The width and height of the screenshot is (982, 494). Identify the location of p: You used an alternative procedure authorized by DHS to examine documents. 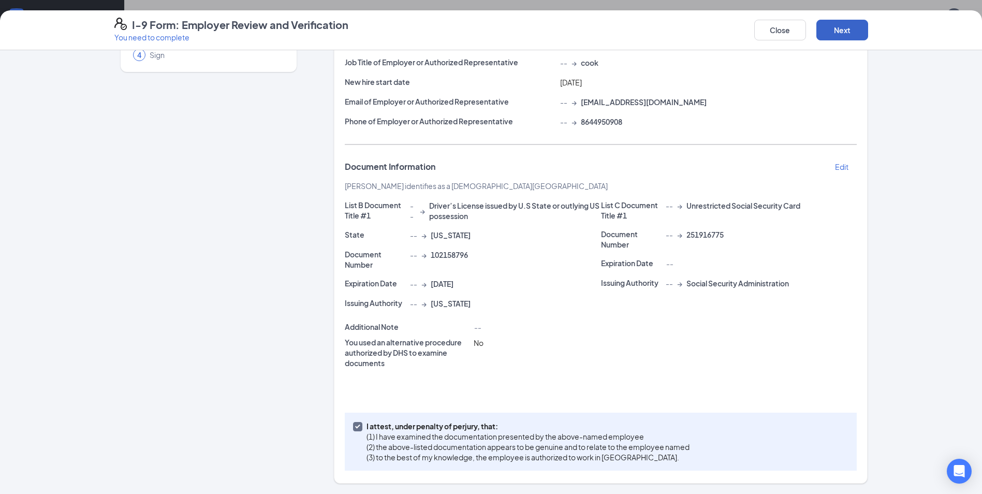
(407, 353).